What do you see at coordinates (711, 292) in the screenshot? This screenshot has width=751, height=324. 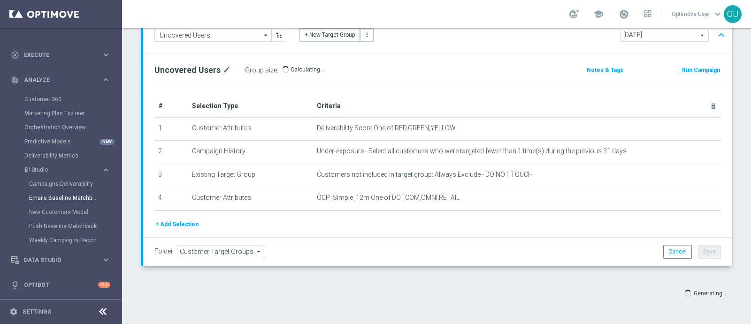 I see `p: Generating...` at bounding box center [711, 292].